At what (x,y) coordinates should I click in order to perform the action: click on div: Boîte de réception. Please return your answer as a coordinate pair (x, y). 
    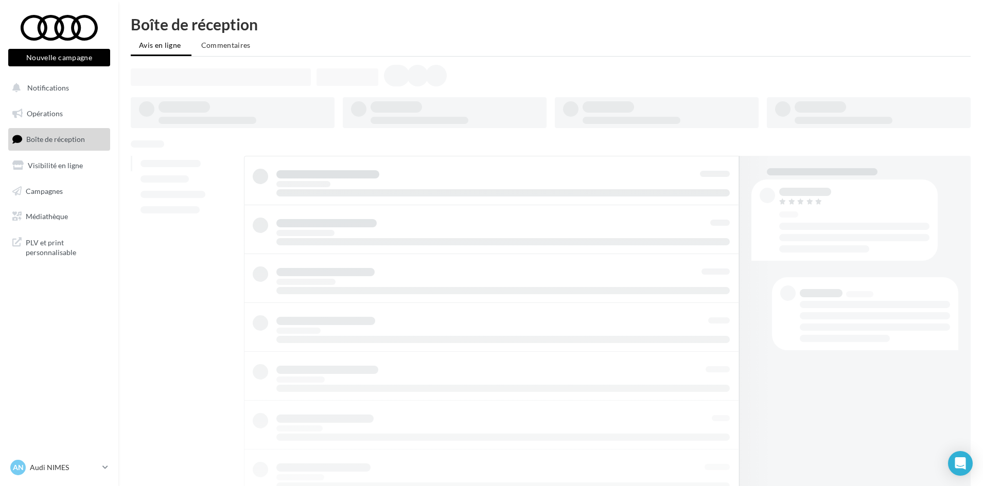
    Looking at the image, I should click on (551, 24).